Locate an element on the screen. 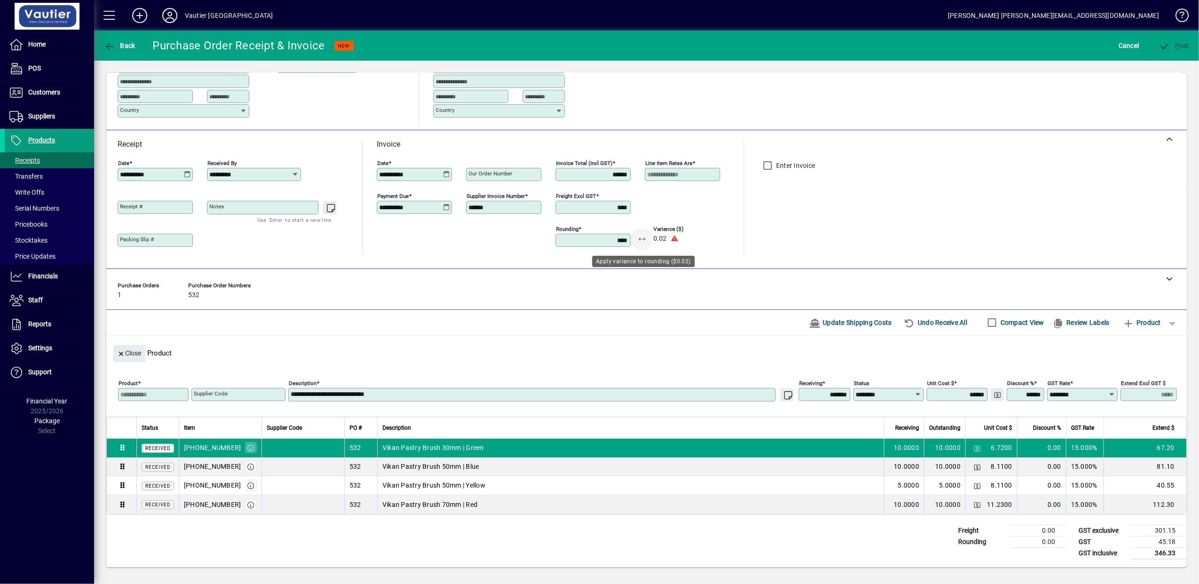  a: Home is located at coordinates (49, 45).